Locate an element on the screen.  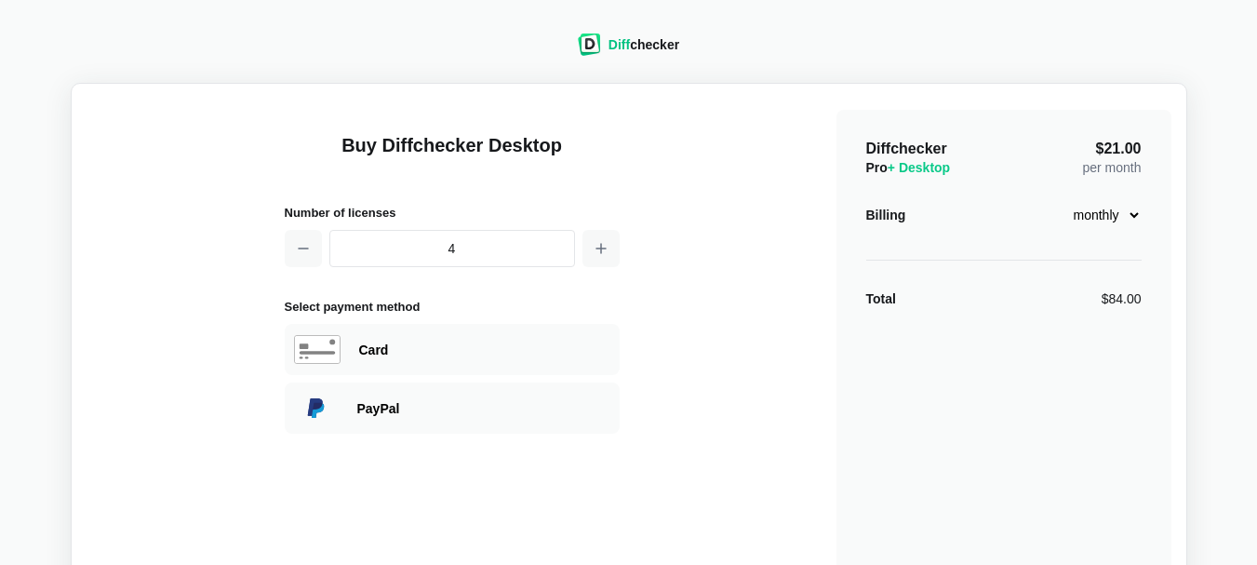
h2: Select payment method is located at coordinates (452, 306).